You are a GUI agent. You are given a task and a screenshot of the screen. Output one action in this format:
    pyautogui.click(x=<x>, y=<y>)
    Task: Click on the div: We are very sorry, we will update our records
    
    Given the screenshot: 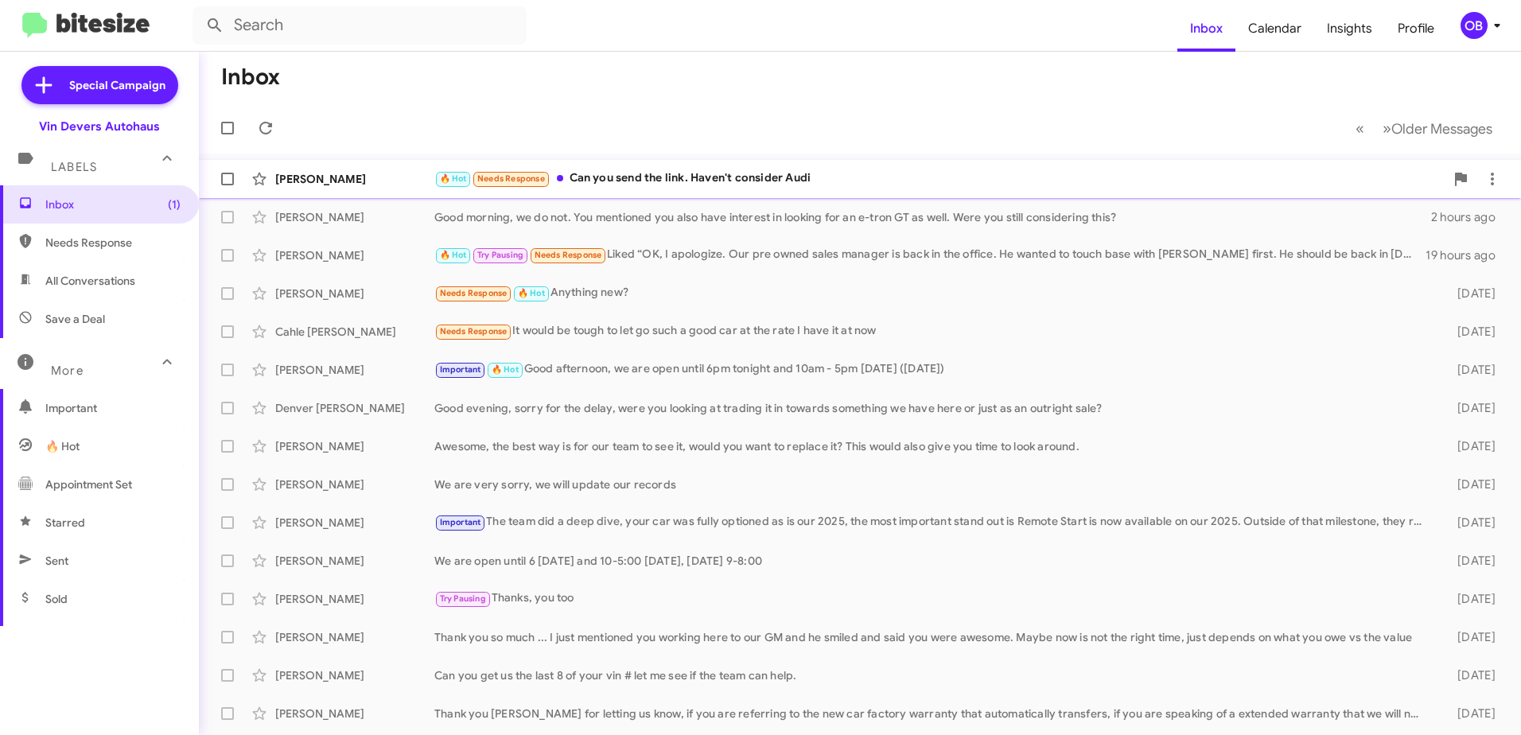 What is the action you would take?
    pyautogui.click(x=933, y=484)
    